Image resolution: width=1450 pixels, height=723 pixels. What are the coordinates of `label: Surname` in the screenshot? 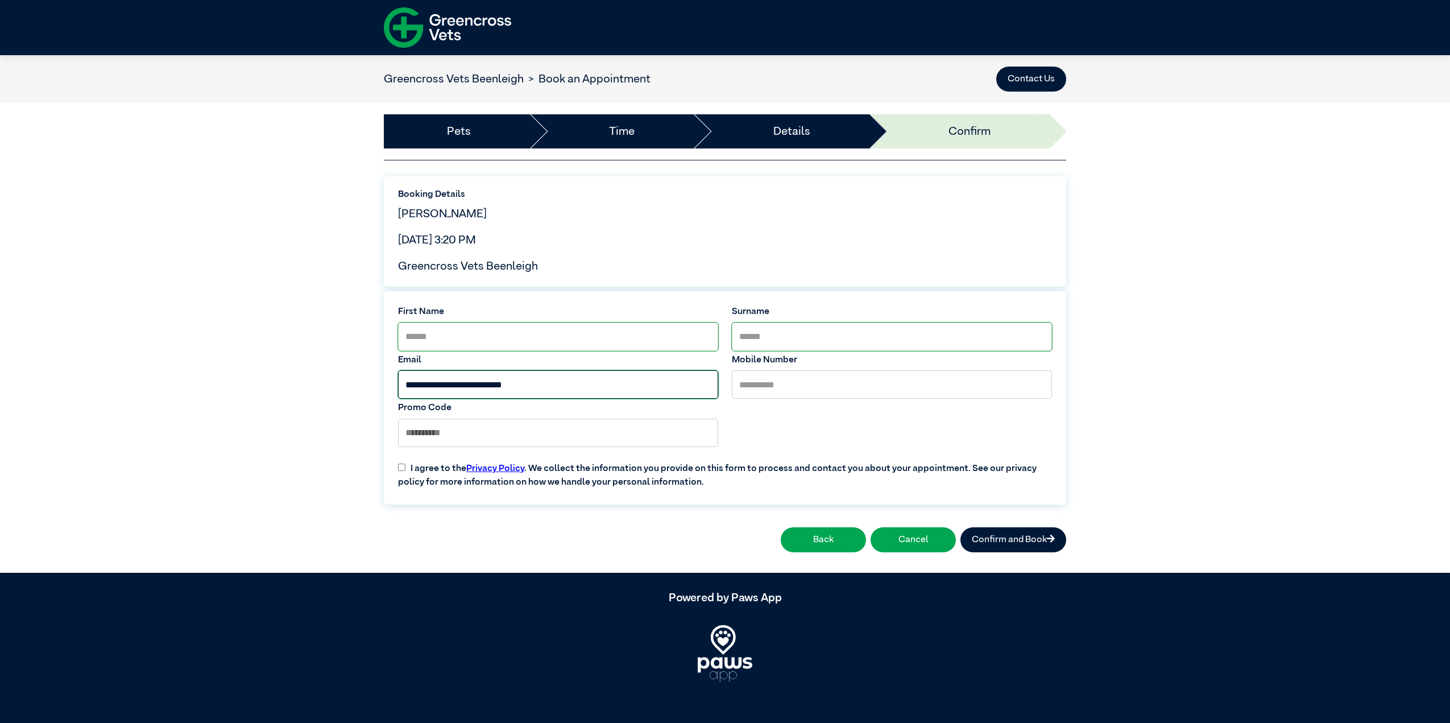 It's located at (892, 312).